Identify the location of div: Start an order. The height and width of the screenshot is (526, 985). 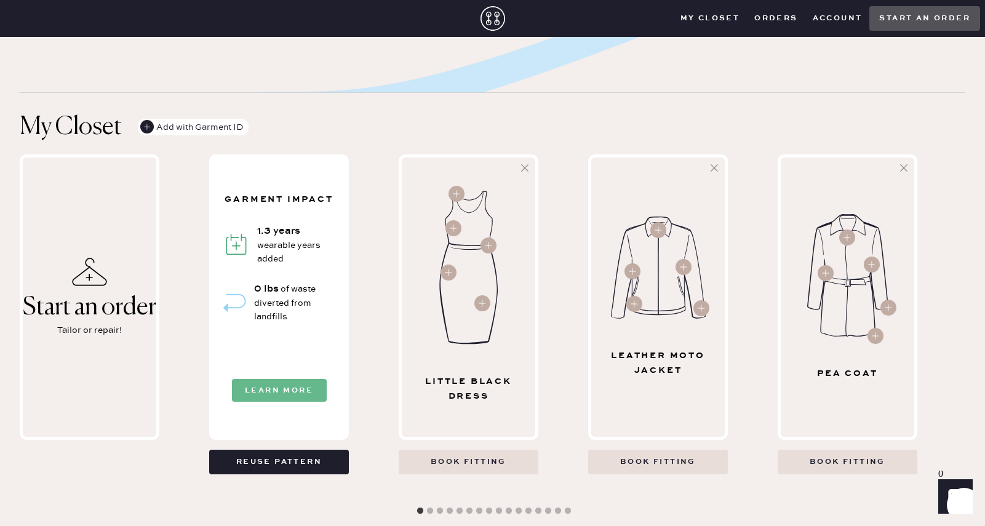
(89, 308).